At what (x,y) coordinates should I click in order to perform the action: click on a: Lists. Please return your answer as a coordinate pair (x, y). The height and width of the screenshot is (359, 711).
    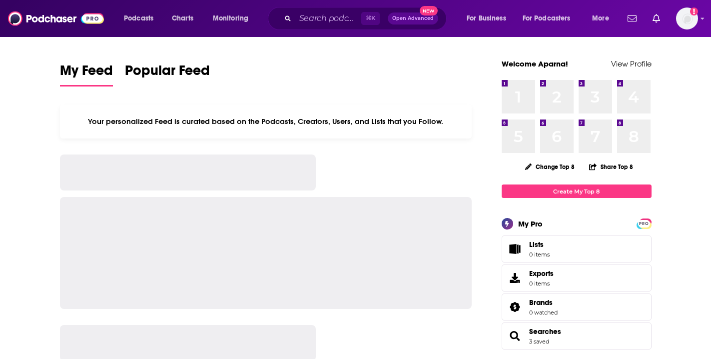
    Looking at the image, I should click on (577, 249).